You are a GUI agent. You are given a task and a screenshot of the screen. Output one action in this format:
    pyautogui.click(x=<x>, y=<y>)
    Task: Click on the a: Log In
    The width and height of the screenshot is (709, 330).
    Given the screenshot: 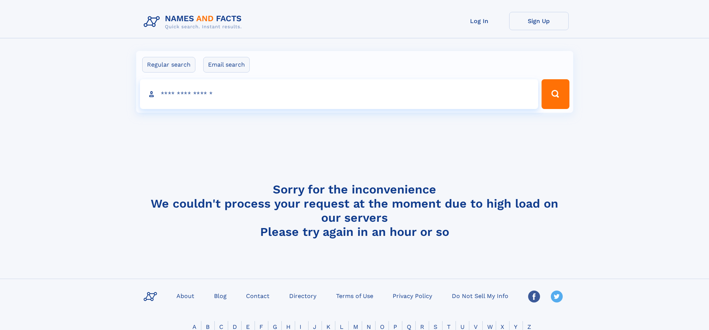 What is the action you would take?
    pyautogui.click(x=480, y=21)
    